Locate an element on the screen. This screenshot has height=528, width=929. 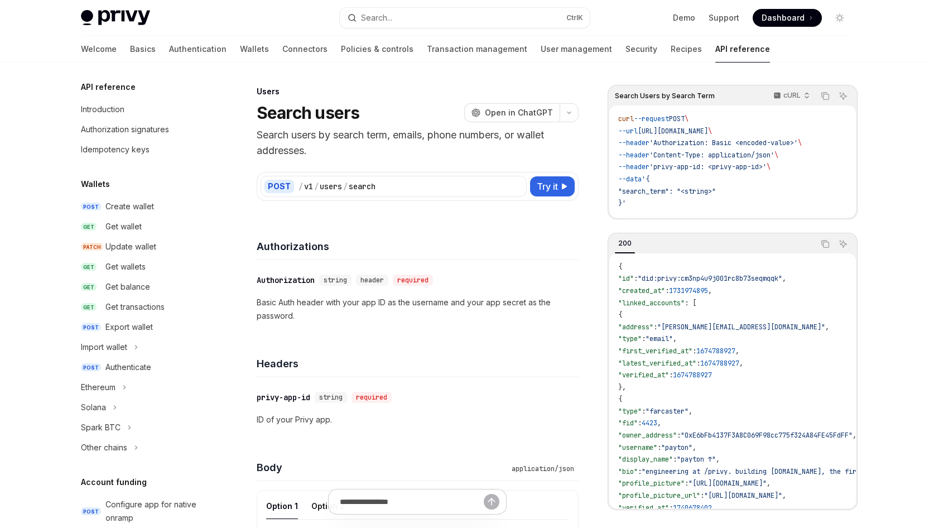
a: POSTAuthenticate is located at coordinates (143, 367).